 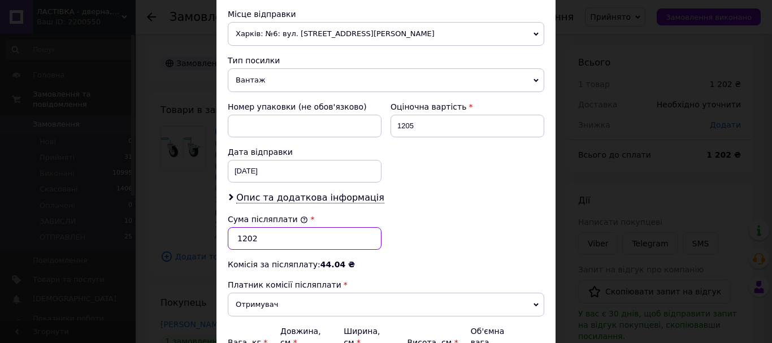 What do you see at coordinates (386, 265) in the screenshot?
I see `div: Комісія за післяплату:` at bounding box center [386, 265].